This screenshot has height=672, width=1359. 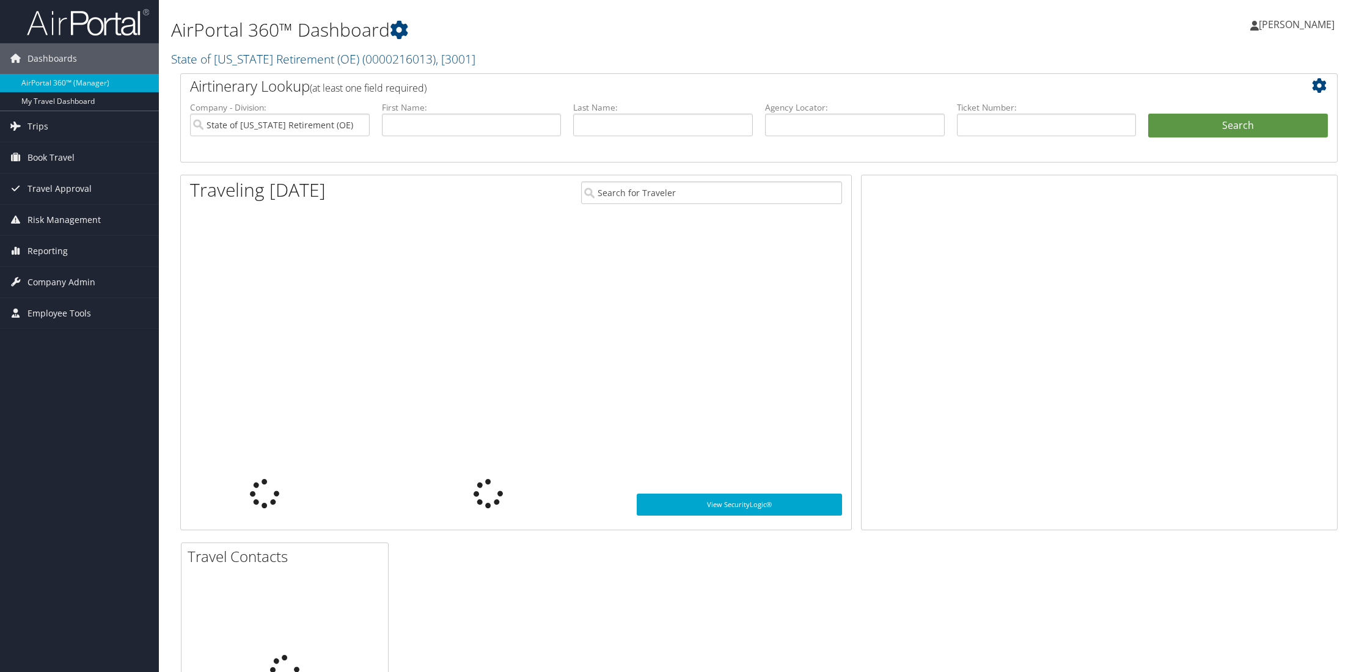 What do you see at coordinates (472, 108) in the screenshot?
I see `label: First Name:` at bounding box center [472, 108].